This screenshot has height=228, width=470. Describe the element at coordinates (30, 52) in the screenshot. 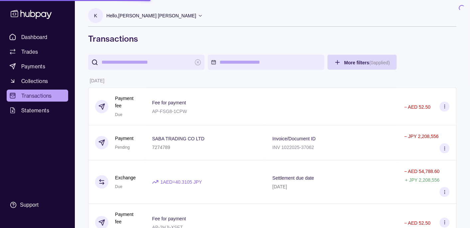

I see `span: Trades` at that location.